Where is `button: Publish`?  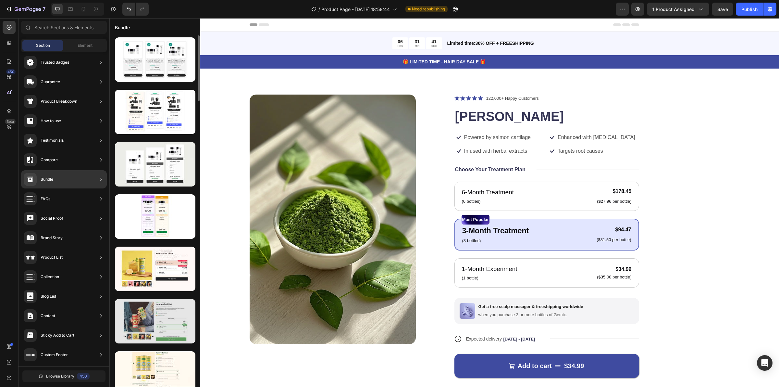
button: Publish is located at coordinates (750, 9).